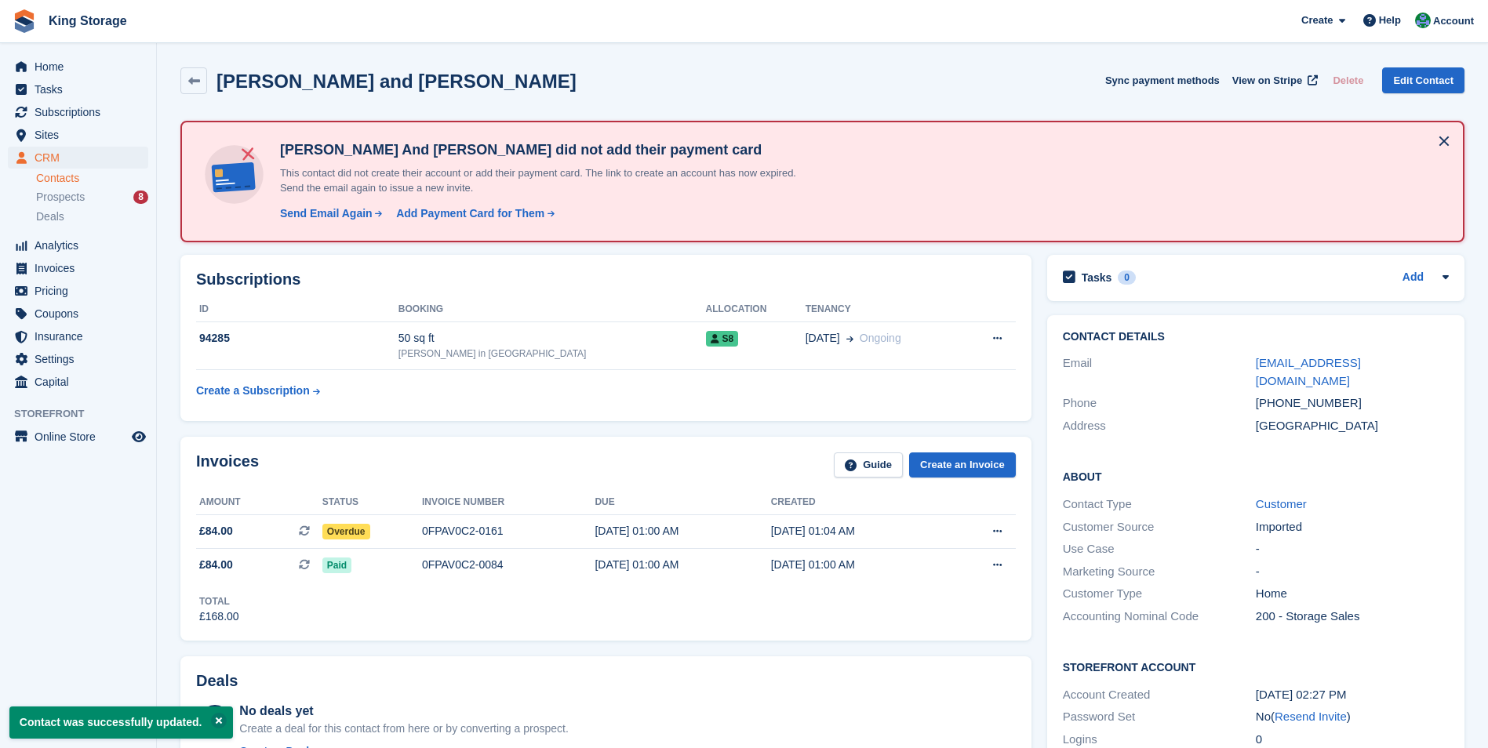 This screenshot has height=748, width=1488. I want to click on span: S8, so click(723, 339).